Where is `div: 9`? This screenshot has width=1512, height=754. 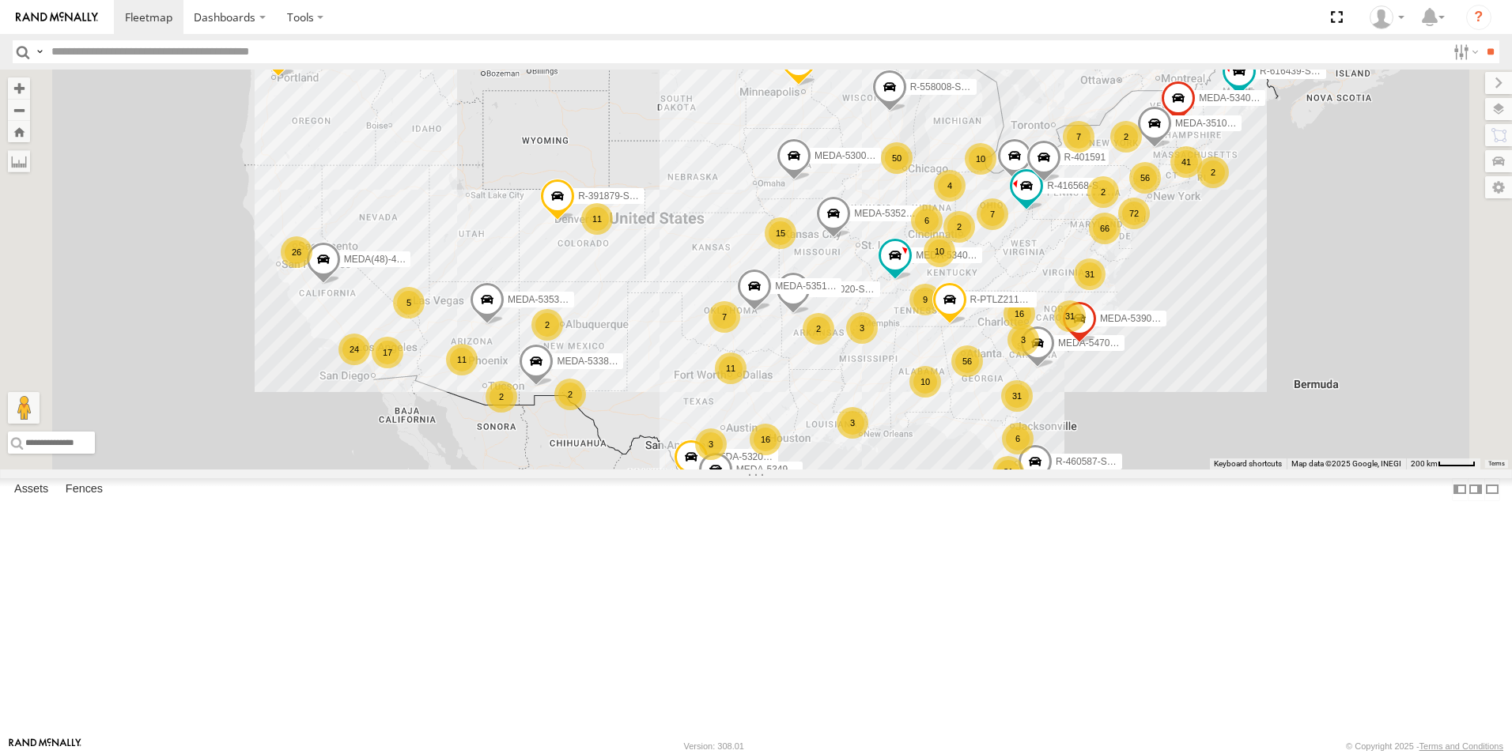 div: 9 is located at coordinates (925, 300).